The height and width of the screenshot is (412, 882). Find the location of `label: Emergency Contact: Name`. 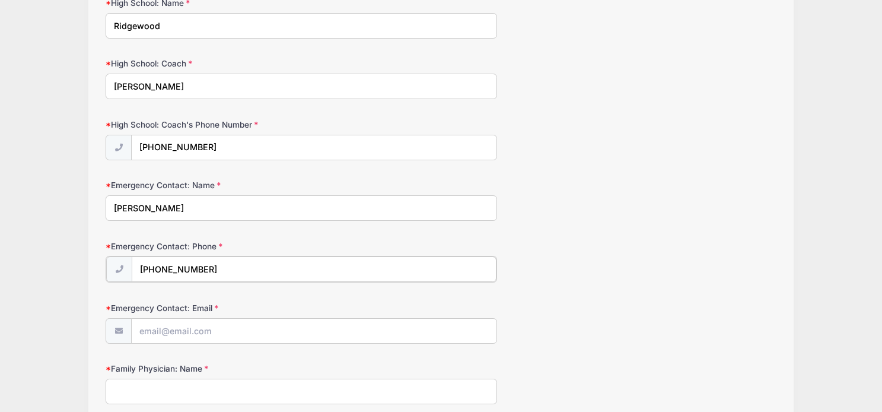

label: Emergency Contact: Name is located at coordinates (217, 185).